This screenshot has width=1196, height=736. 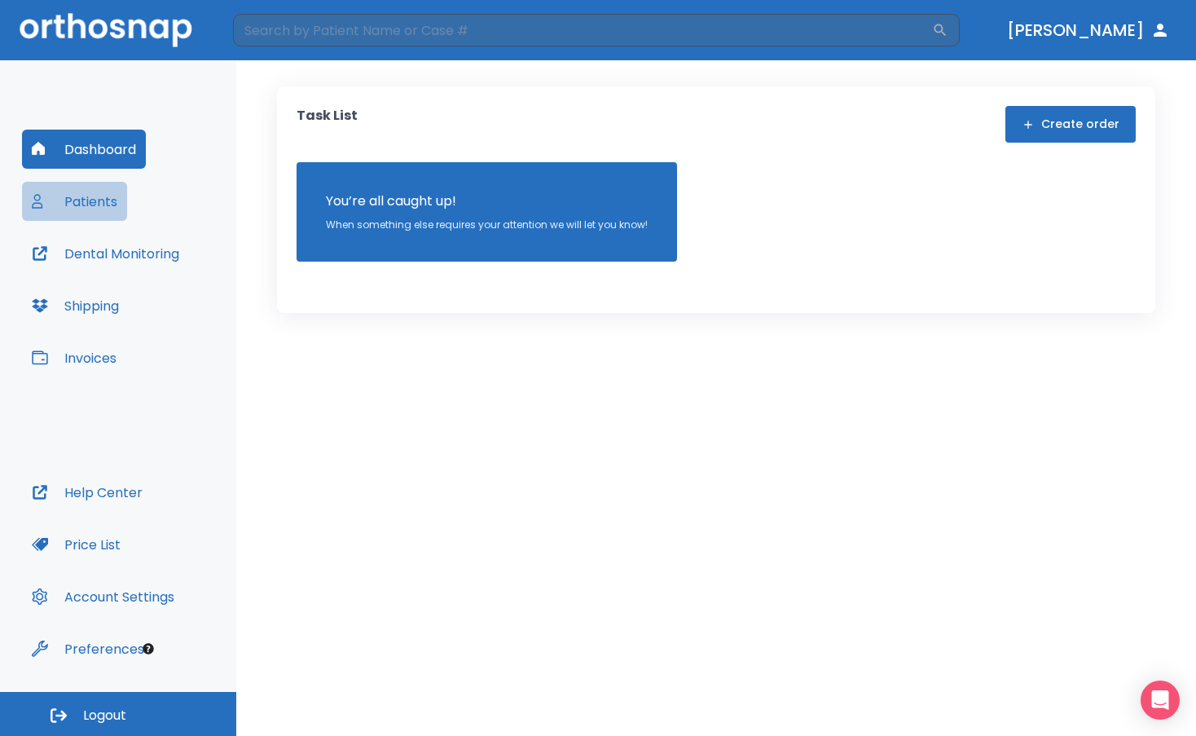 I want to click on p: Task List, so click(x=327, y=124).